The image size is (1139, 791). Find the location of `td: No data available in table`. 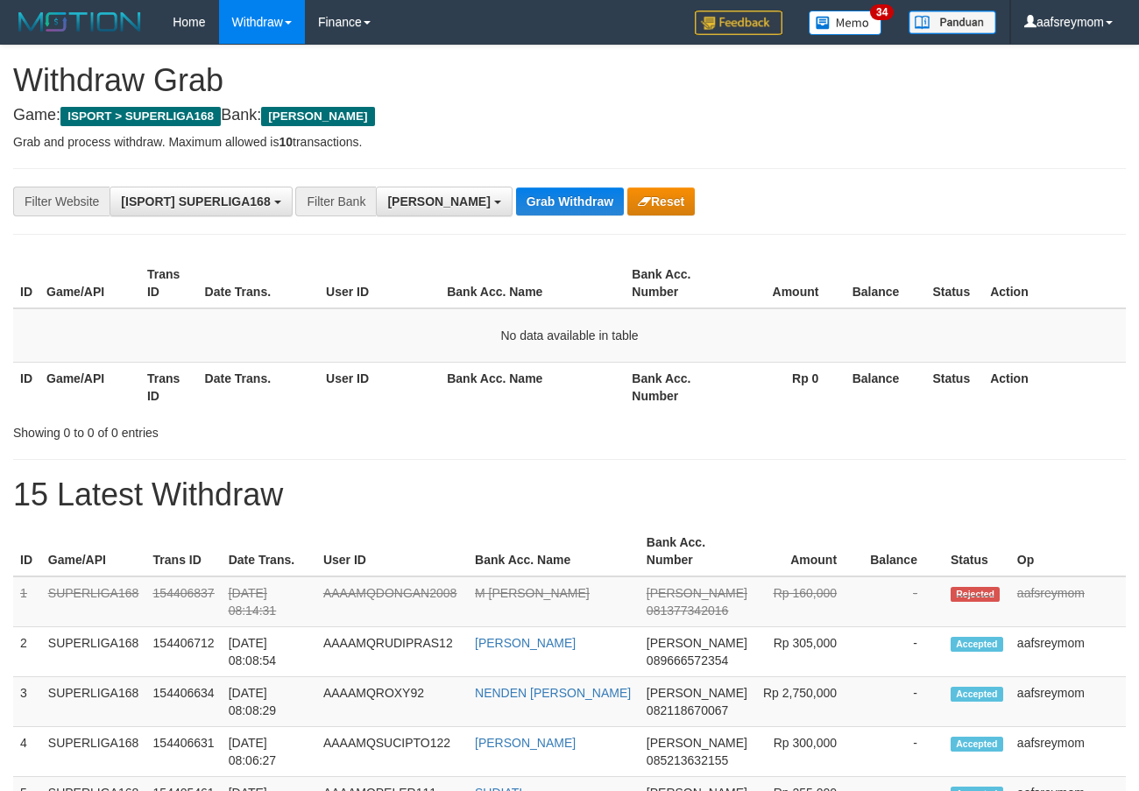

td: No data available in table is located at coordinates (569, 336).